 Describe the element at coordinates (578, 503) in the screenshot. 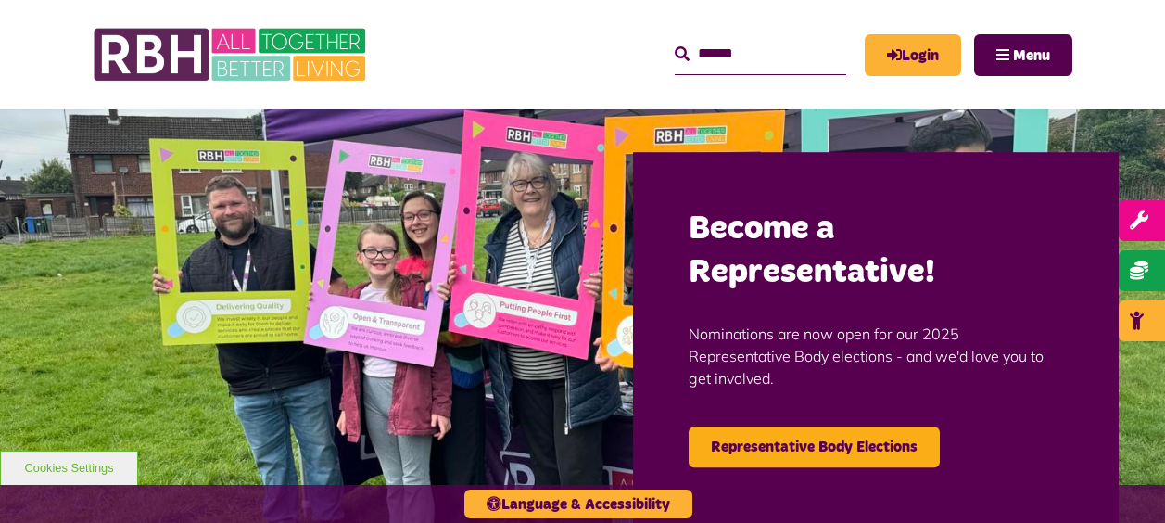

I see `button: Language & Accessibility` at that location.